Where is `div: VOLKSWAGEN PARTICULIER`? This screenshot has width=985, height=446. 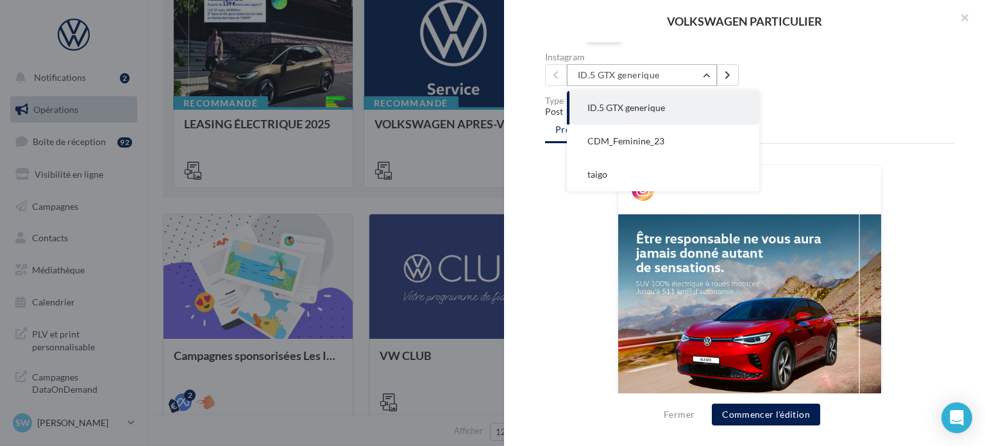
div: VOLKSWAGEN PARTICULIER is located at coordinates (744, 21).